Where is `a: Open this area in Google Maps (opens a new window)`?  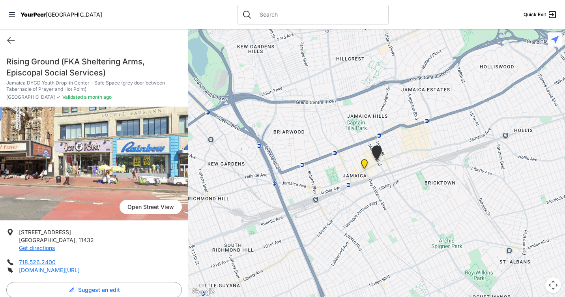
a: Open this area in Google Maps (opens a new window) is located at coordinates (203, 292).